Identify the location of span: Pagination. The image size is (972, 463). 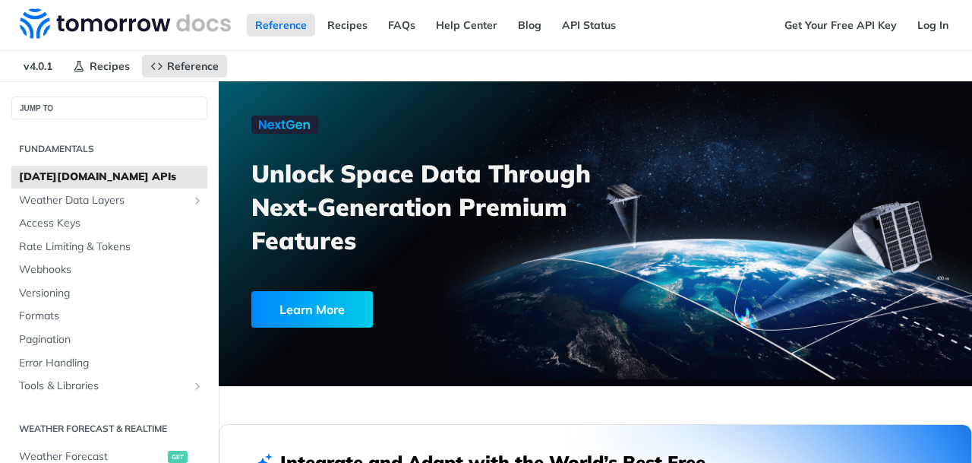
(111, 340).